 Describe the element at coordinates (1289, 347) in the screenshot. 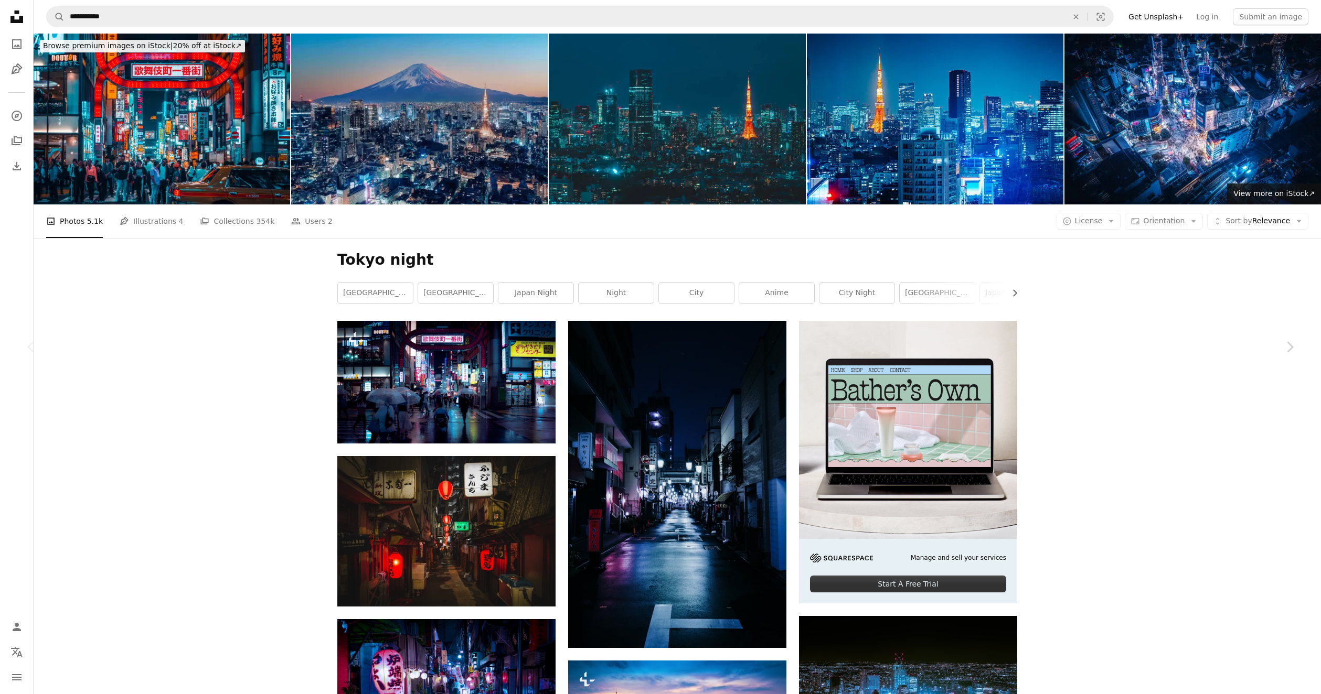

I see `a: Next` at that location.